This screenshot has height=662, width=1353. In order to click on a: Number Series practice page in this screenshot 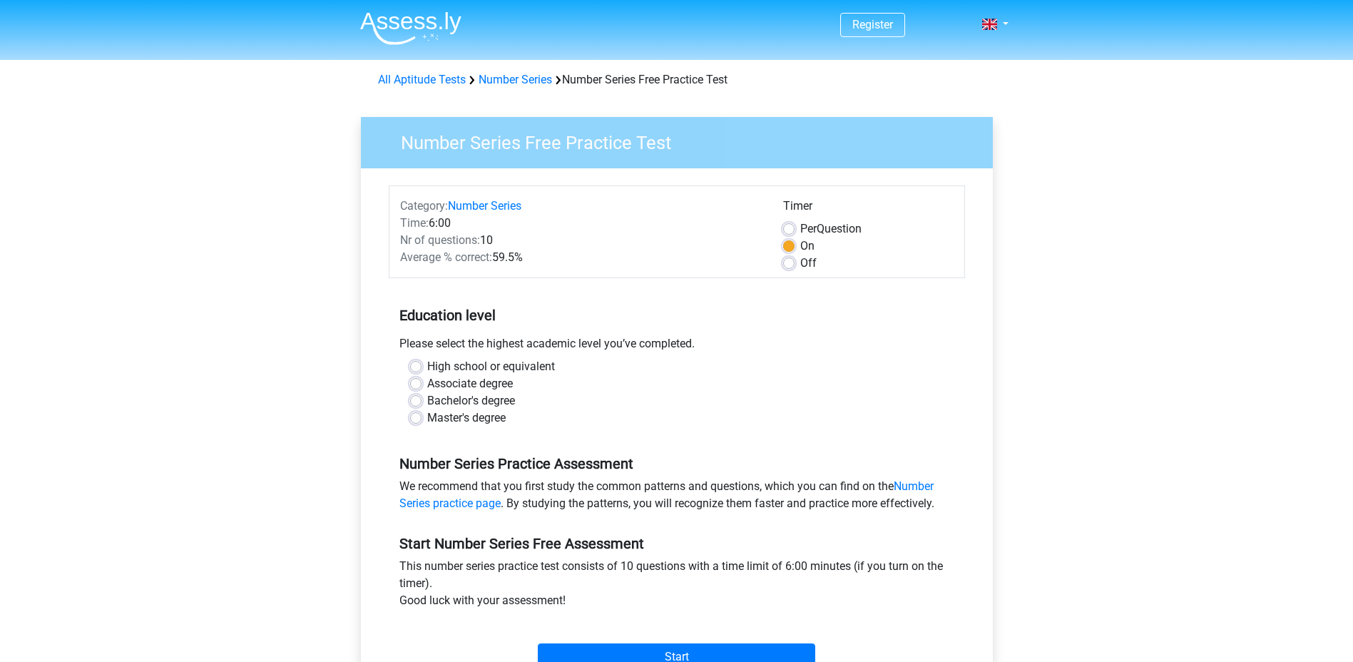, I will do `click(666, 494)`.